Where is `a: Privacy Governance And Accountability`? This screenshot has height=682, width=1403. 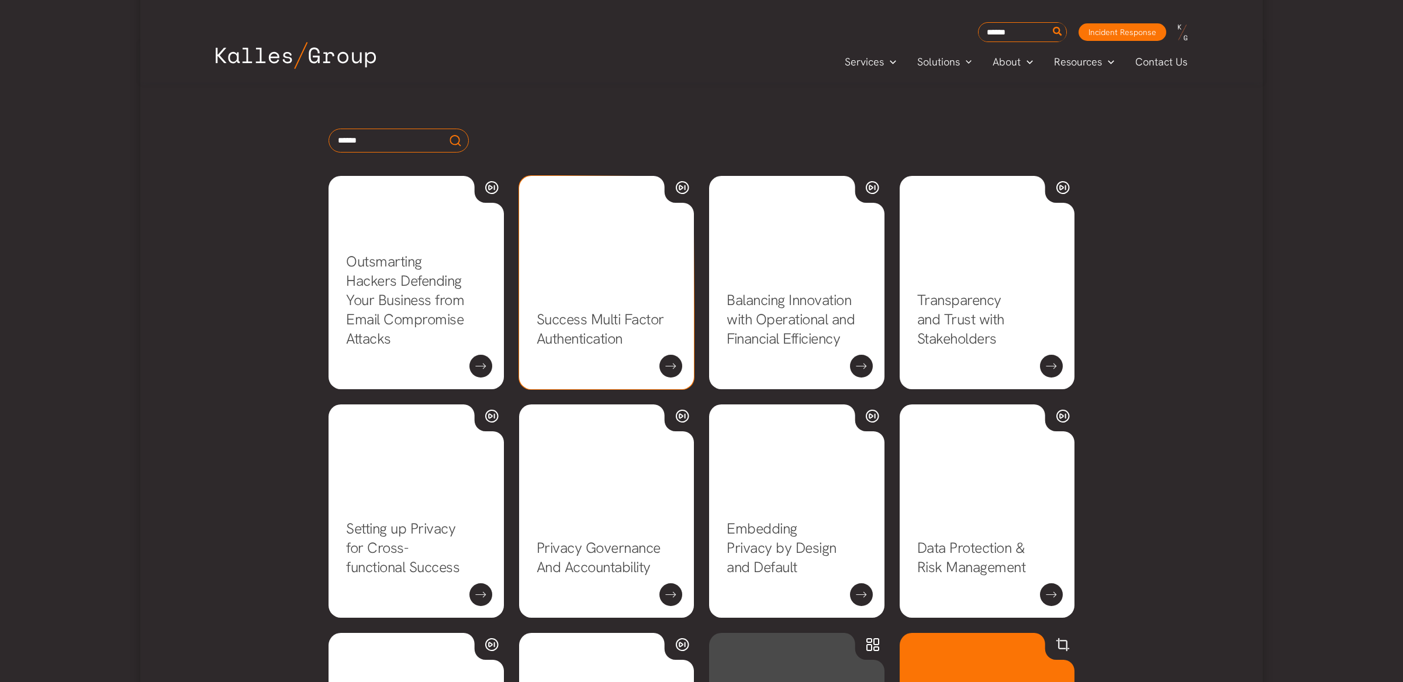 a: Privacy Governance And Accountability is located at coordinates (599, 558).